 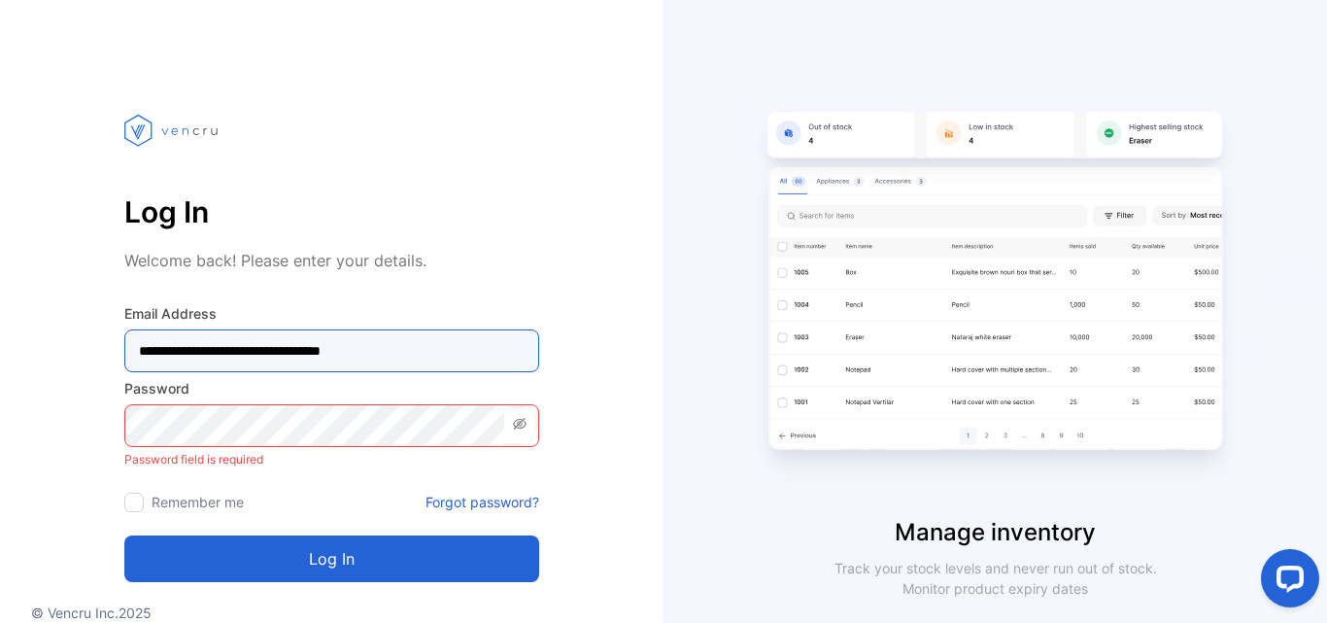 I want to click on p: Welcome back! Please enter your details., so click(x=331, y=260).